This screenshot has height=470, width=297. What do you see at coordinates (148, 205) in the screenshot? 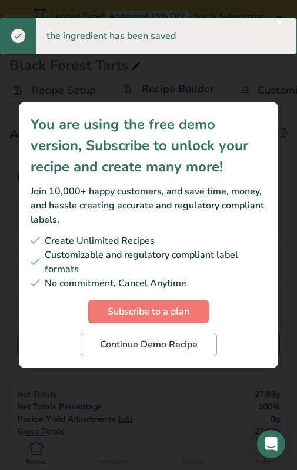
I see `div: Join 10,000+ happy customers, and save time, money, and hassle creating accurate and regulatory c...` at bounding box center [148, 205].